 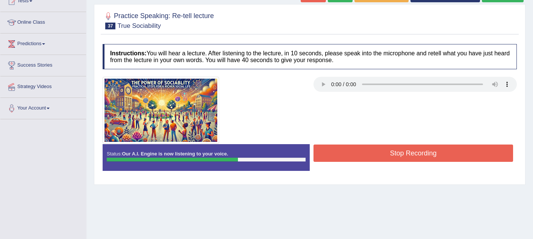 I want to click on h4: You will hear a lecture. After listening to the lecture, in 10 seconds, please speak into the mic..., so click(x=310, y=56).